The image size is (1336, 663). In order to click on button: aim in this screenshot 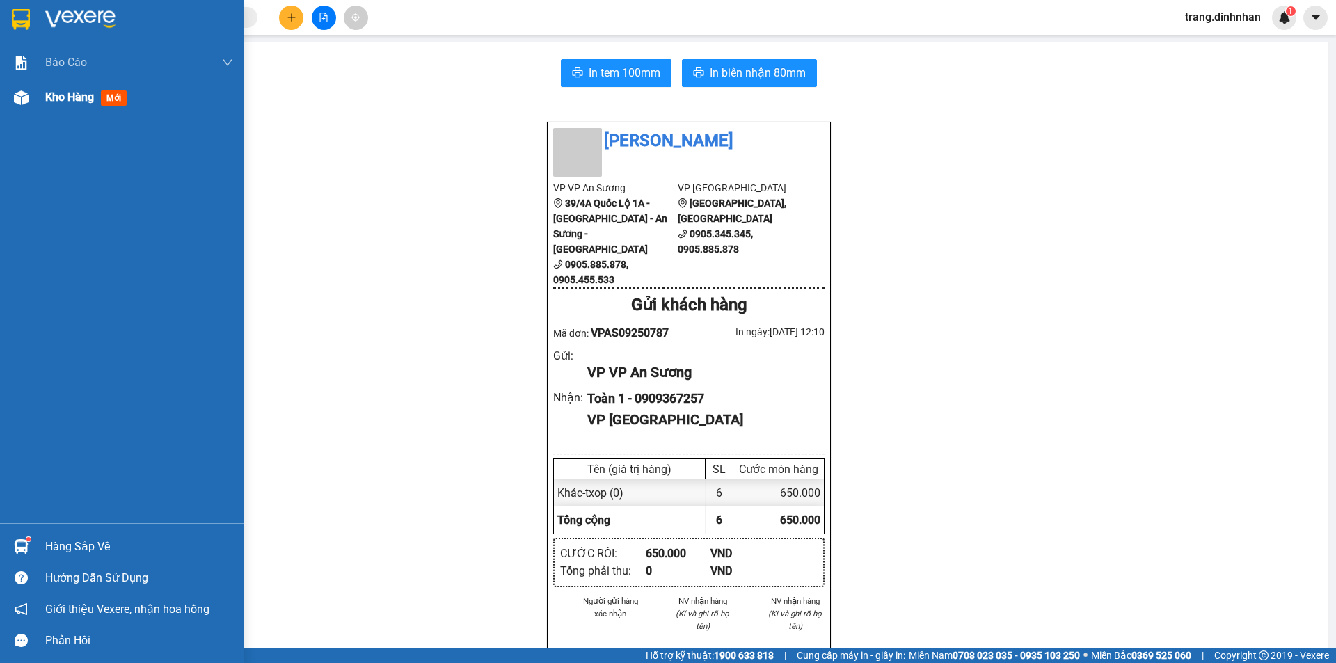, I will do `click(356, 17)`.